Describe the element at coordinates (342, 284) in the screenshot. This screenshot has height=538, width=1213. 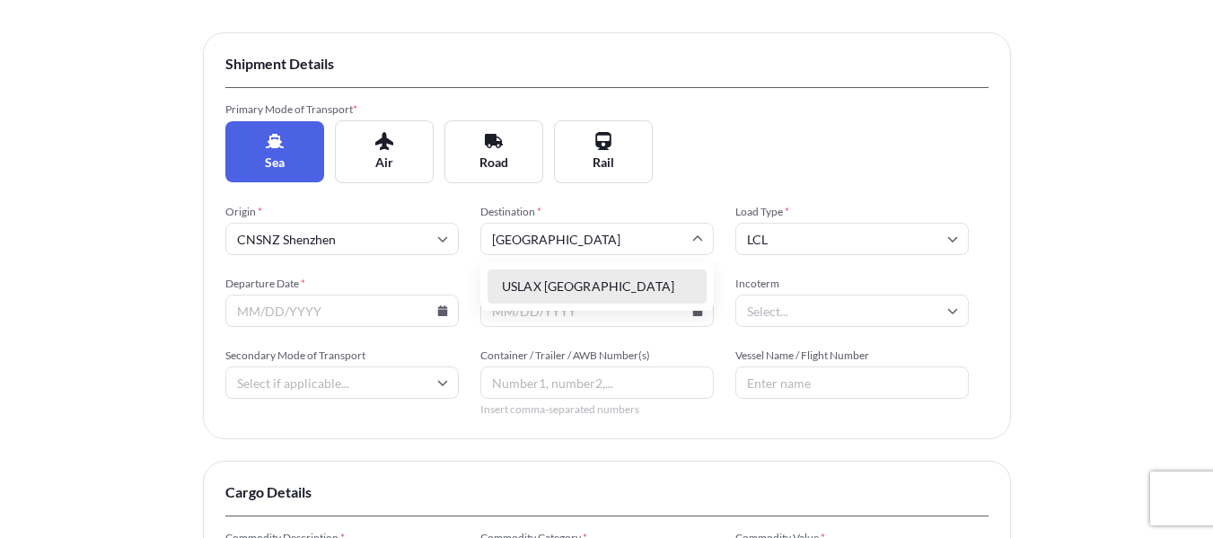
I see `span: Departure Date` at that location.